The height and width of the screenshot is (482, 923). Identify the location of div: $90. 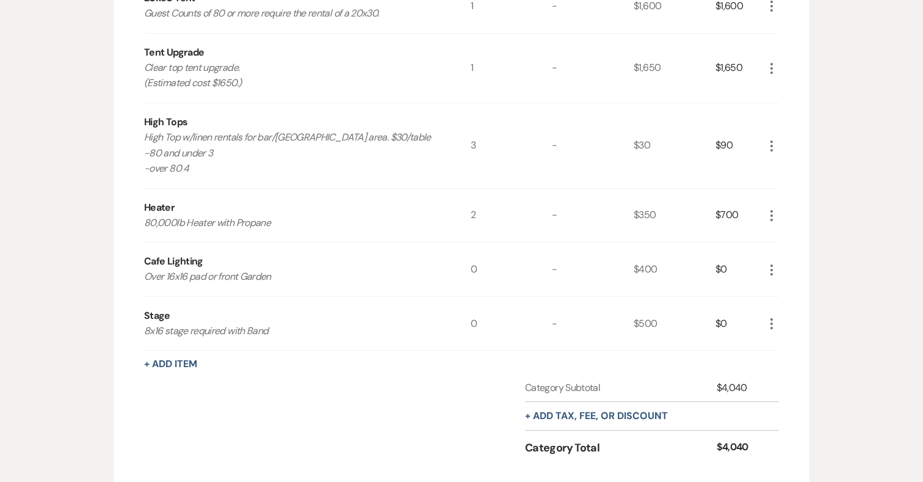
(740, 145).